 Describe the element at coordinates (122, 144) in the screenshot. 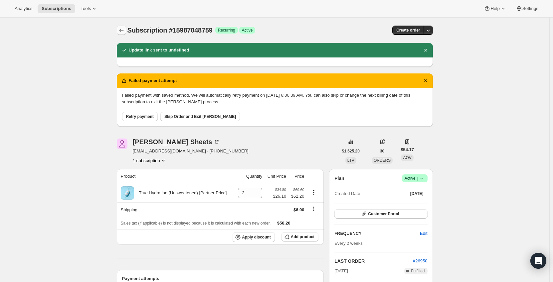

I see `span: Peggy Sheets` at that location.